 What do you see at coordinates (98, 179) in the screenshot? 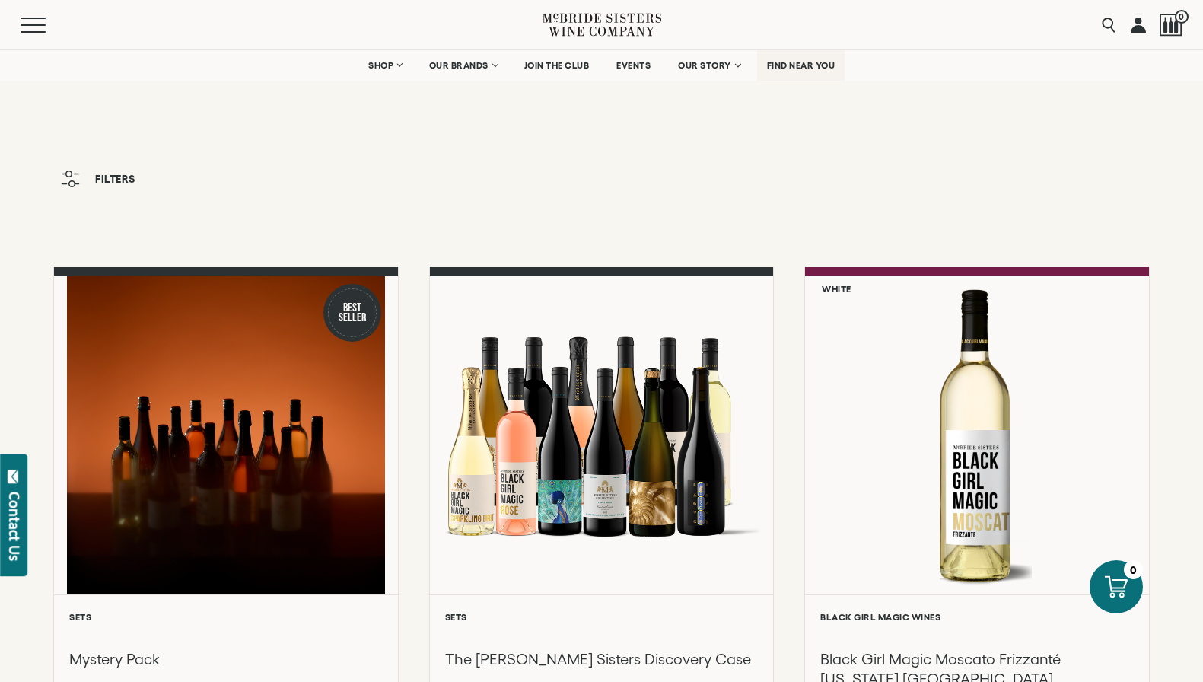
I see `button: Filters` at bounding box center [98, 179].